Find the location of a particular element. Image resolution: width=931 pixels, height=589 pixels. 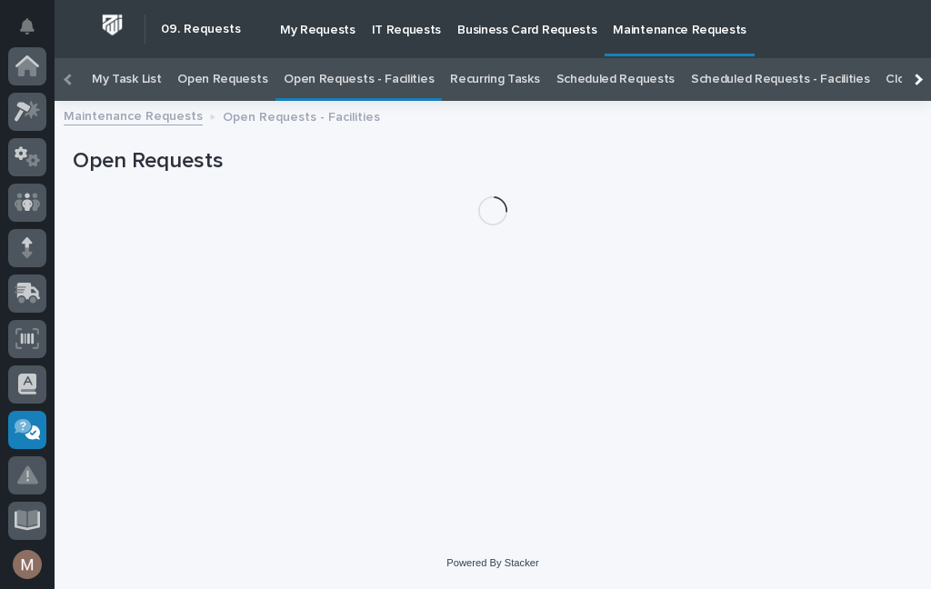

p: Open Requests - Facilities is located at coordinates (301, 115).